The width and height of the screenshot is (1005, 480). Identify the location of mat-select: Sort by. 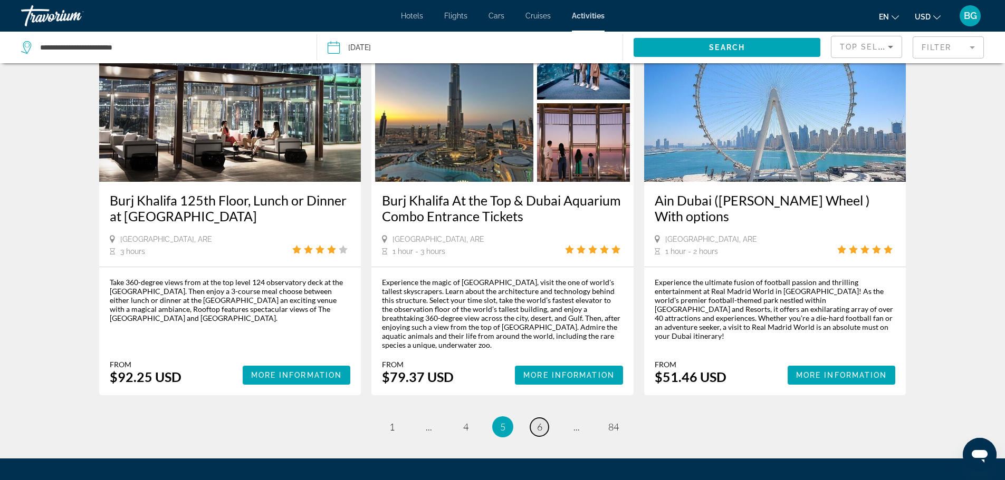
(866, 47).